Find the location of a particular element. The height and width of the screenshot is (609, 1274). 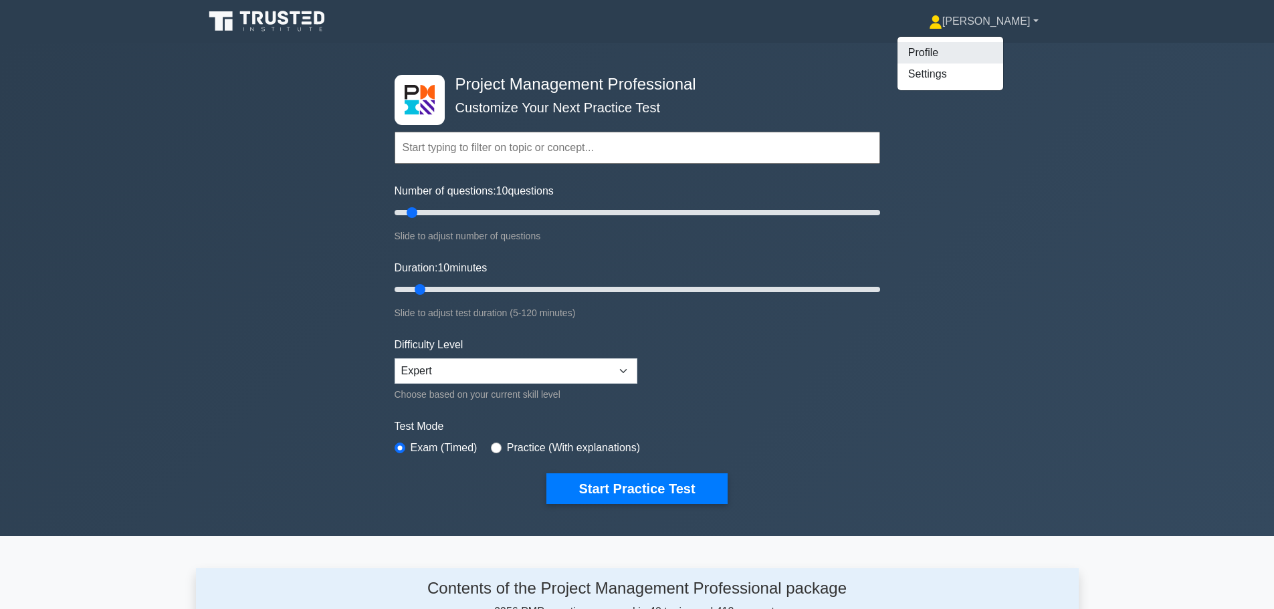

h4: Contents of the Project Management Professional package is located at coordinates (637, 589).